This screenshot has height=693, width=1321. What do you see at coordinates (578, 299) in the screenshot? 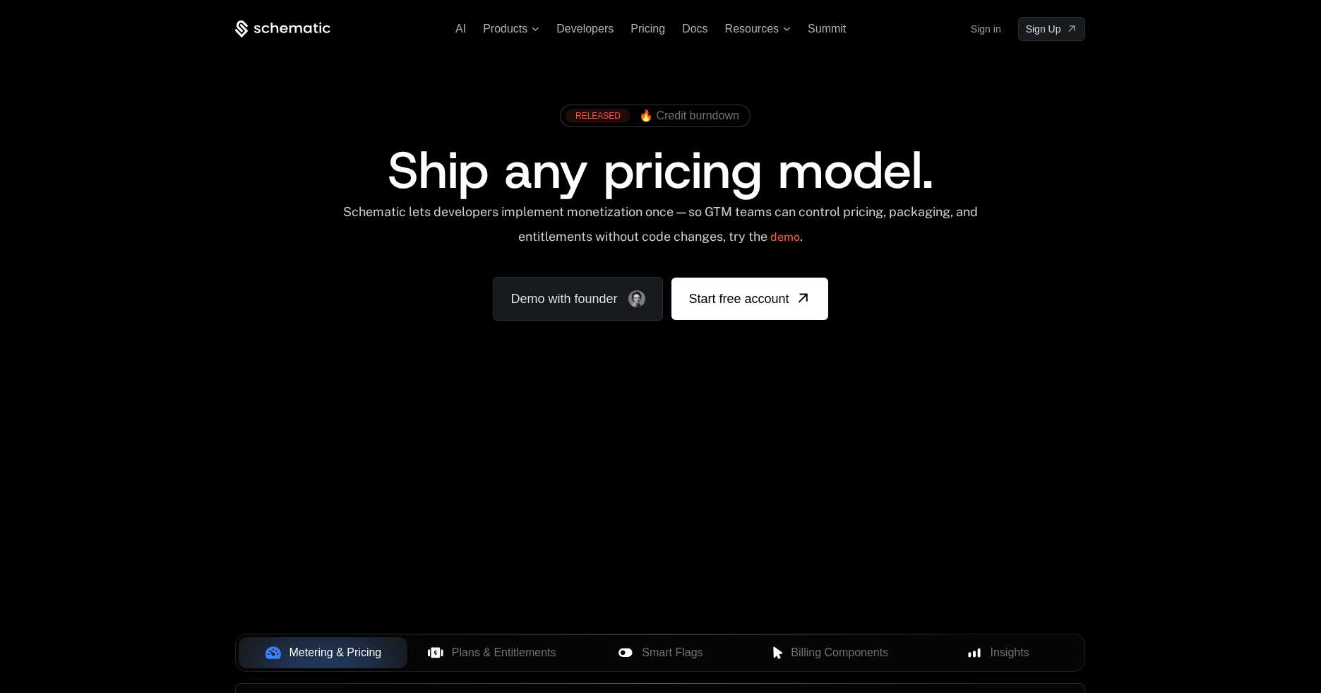
I see `a: Demo with founder, ,[object Object]` at bounding box center [578, 299].